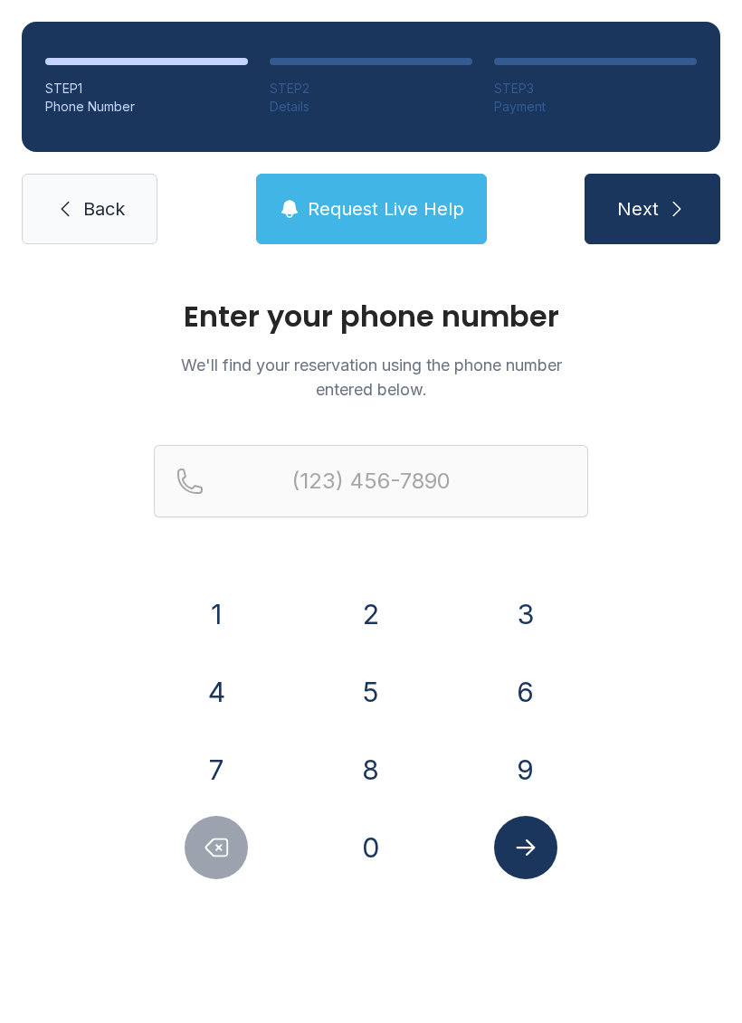 The width and height of the screenshot is (742, 1023). What do you see at coordinates (371, 614) in the screenshot?
I see `button: 2` at bounding box center [371, 614].